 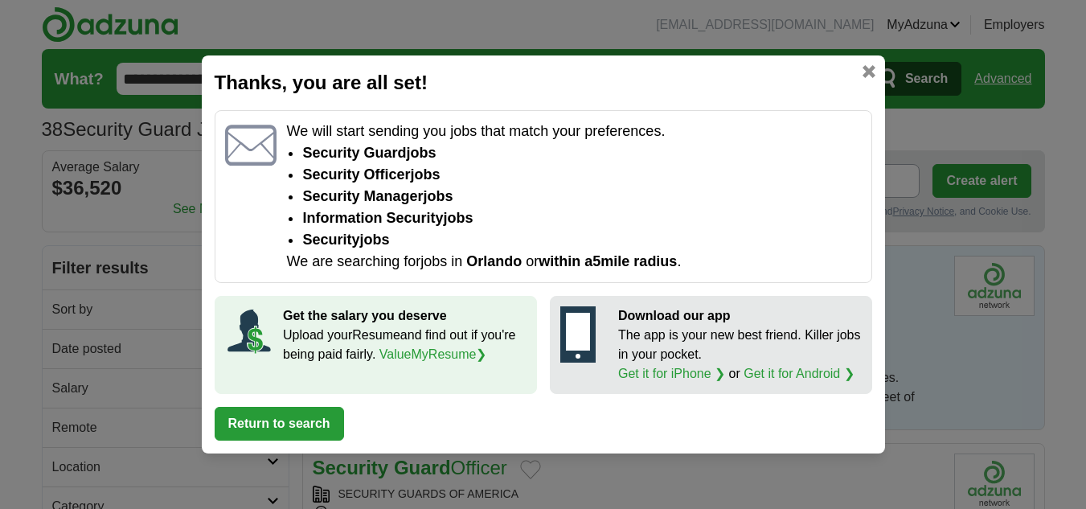 I want to click on p: We are searching for jobs in or ., so click(x=573, y=261).